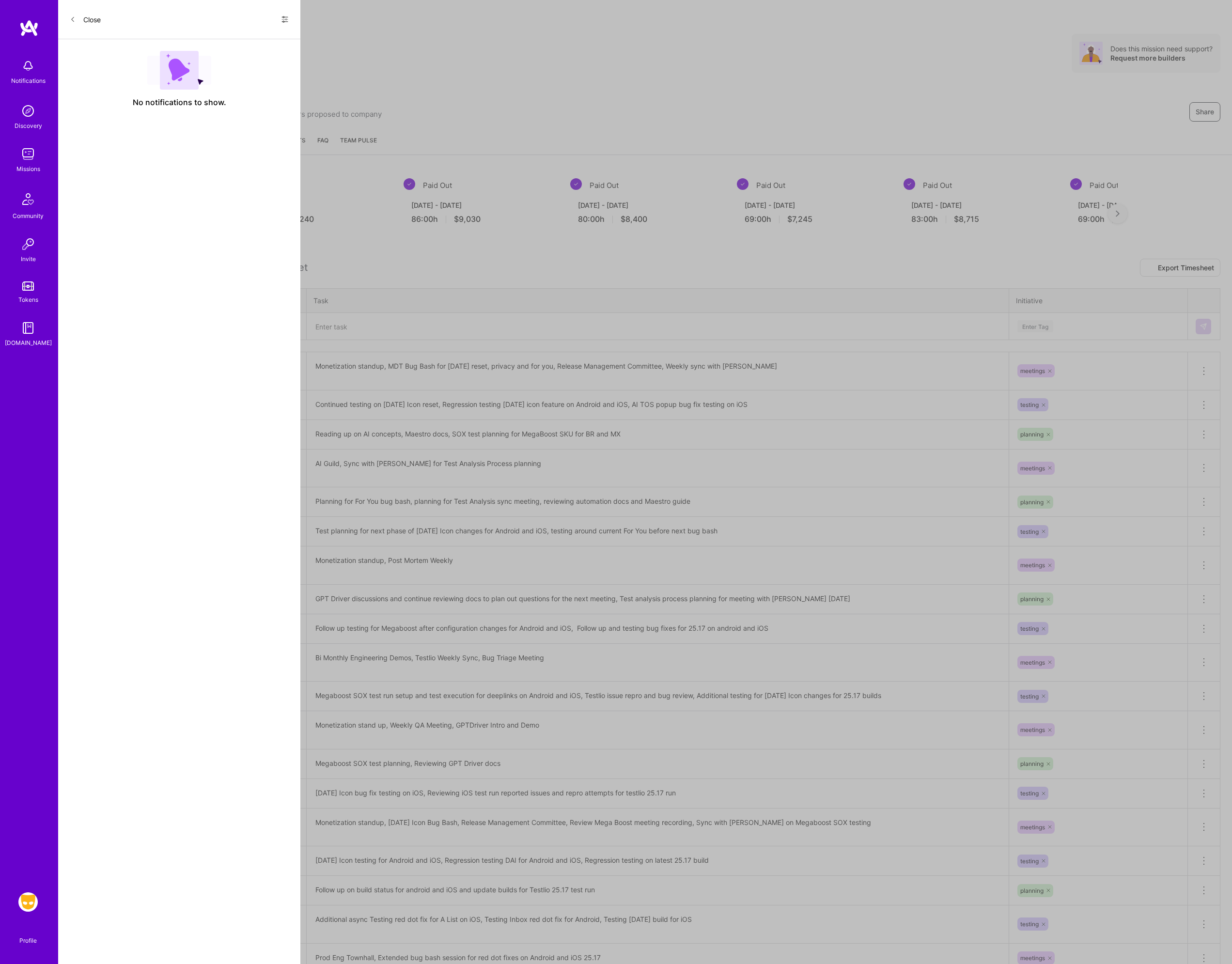 This screenshot has height=964, width=1232. I want to click on div: Profile, so click(28, 940).